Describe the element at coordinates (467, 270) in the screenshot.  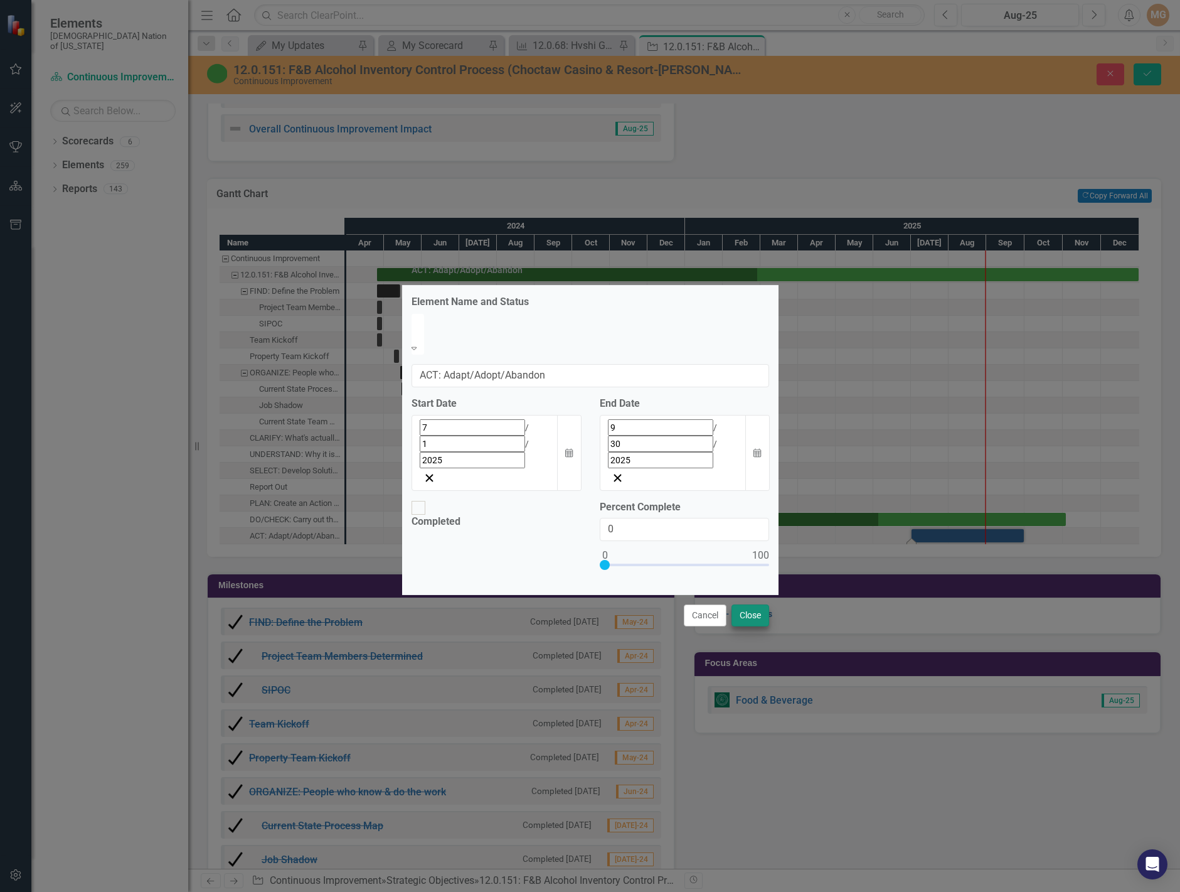
I see `div: ACT: Adapt/Adopt/Abandon` at that location.